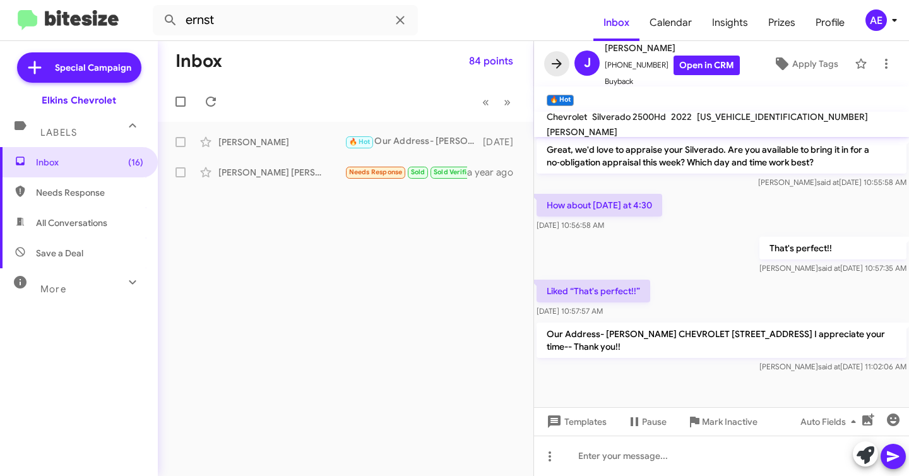 The width and height of the screenshot is (909, 476). What do you see at coordinates (360, 141) in the screenshot?
I see `span: 🔥 Hot` at bounding box center [360, 141].